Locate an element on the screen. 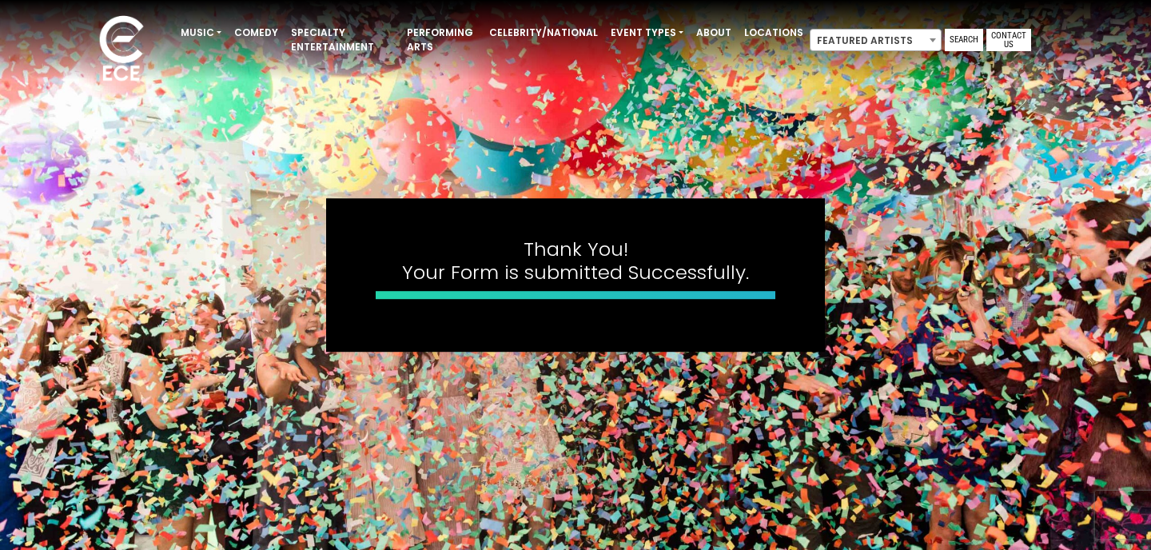 This screenshot has height=550, width=1151. a: Performing Arts is located at coordinates (441, 40).